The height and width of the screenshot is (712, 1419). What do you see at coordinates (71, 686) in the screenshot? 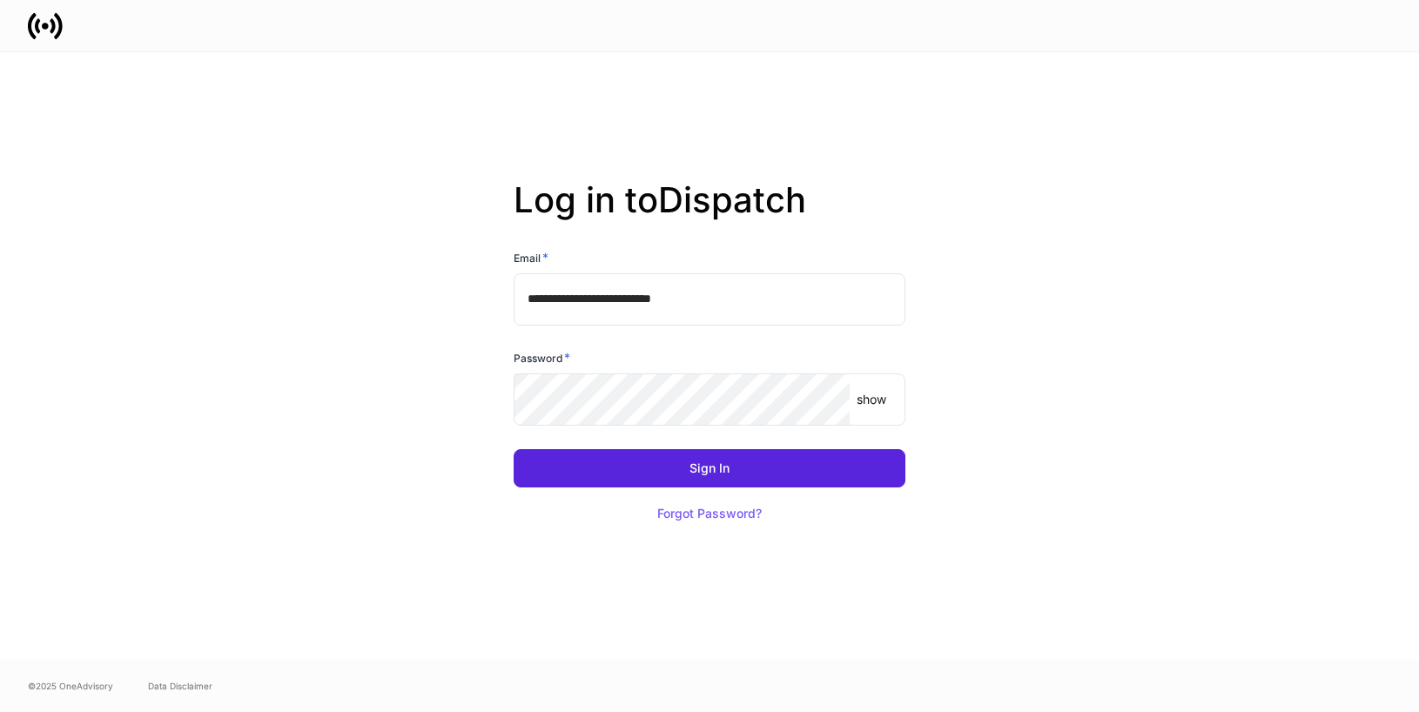
I see `span: © 2025 OneAdvisory` at bounding box center [71, 686].